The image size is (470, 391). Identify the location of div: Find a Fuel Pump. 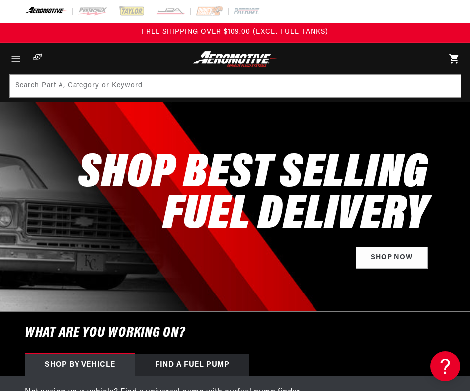
(192, 365).